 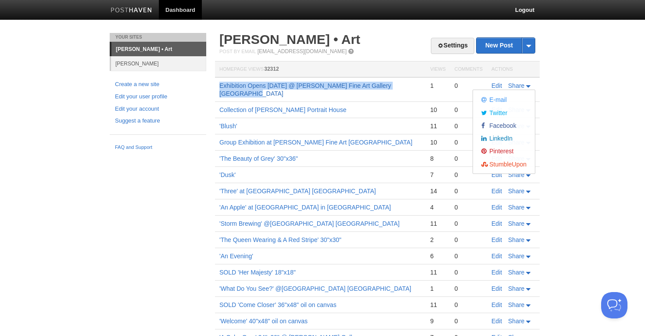 What do you see at coordinates (437, 321) in the screenshot?
I see `div: 9` at bounding box center [437, 321].